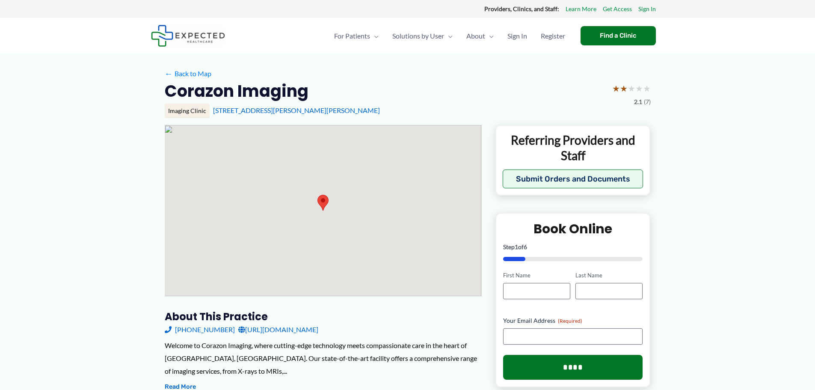 This screenshot has height=390, width=815. I want to click on div: Welcome to Corazon Imaging, where cutting-edge technology meets compassionate care in the heart o..., so click(323, 358).